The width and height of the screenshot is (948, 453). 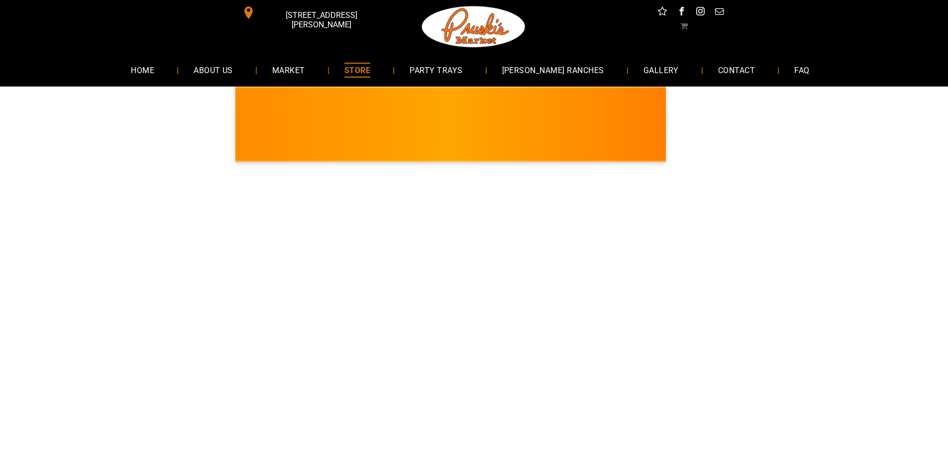 What do you see at coordinates (289, 70) in the screenshot?
I see `a: MARKET` at bounding box center [289, 70].